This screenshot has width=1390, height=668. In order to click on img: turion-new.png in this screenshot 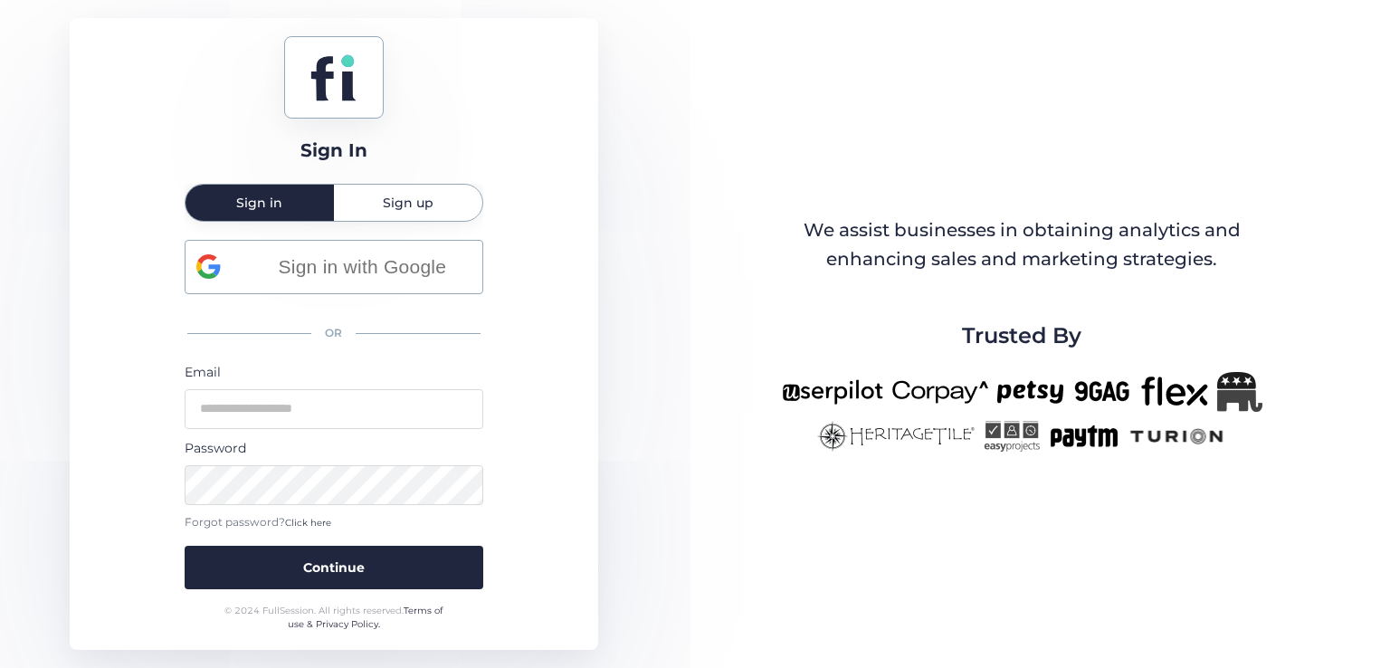, I will do `click(1176, 436)`.